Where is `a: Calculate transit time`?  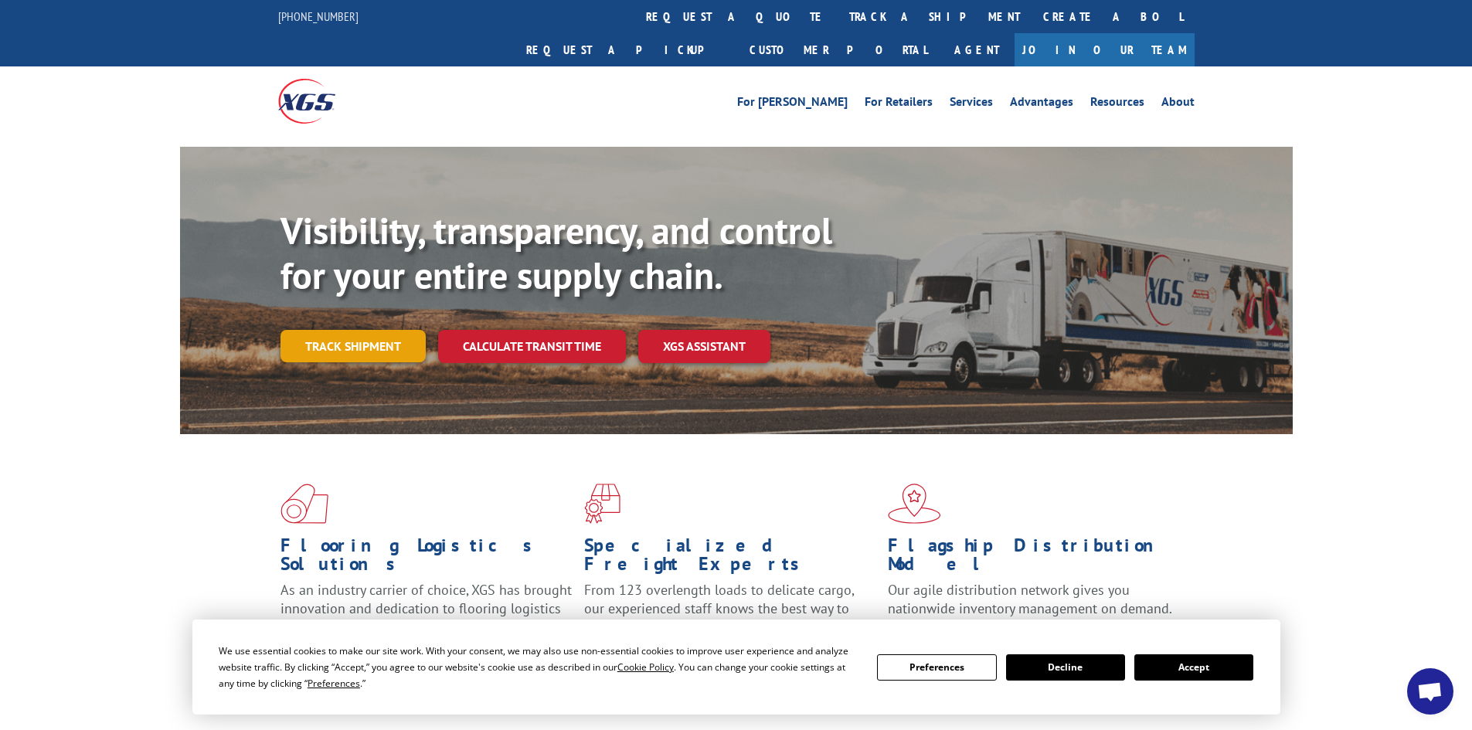
a: Calculate transit time is located at coordinates (532, 346).